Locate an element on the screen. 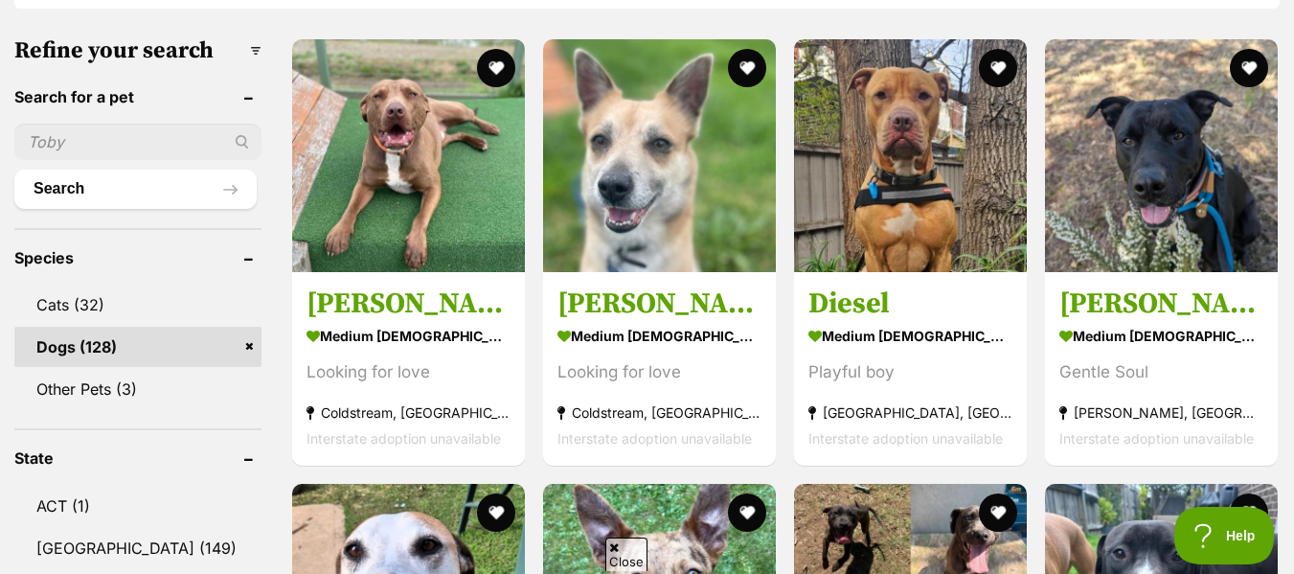  a: Dogs (128) is located at coordinates (138, 347).